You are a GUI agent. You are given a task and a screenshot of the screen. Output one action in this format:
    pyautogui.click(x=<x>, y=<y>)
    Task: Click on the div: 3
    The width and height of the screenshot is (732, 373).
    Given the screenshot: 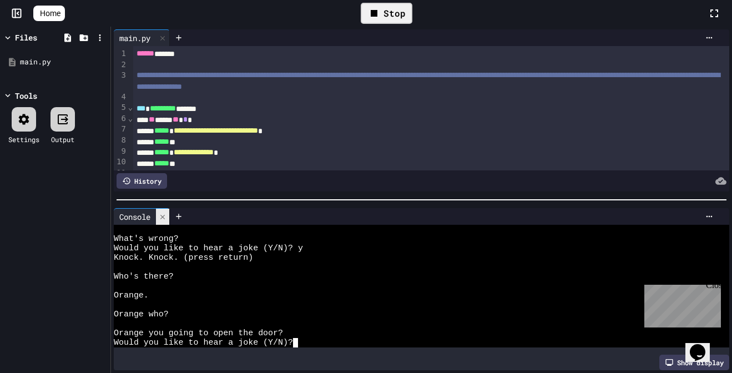 What is the action you would take?
    pyautogui.click(x=120, y=80)
    